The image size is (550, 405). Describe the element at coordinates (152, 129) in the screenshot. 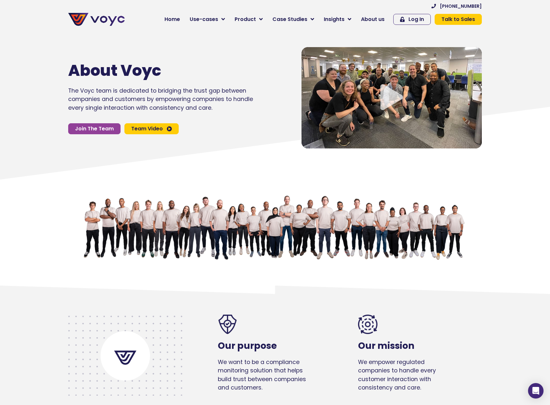

I see `a: Team Video` at that location.